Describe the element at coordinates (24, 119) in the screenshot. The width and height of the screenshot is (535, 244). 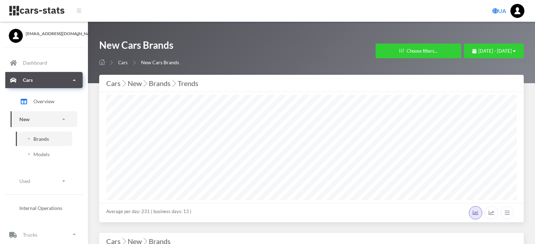
I see `p: New` at that location.